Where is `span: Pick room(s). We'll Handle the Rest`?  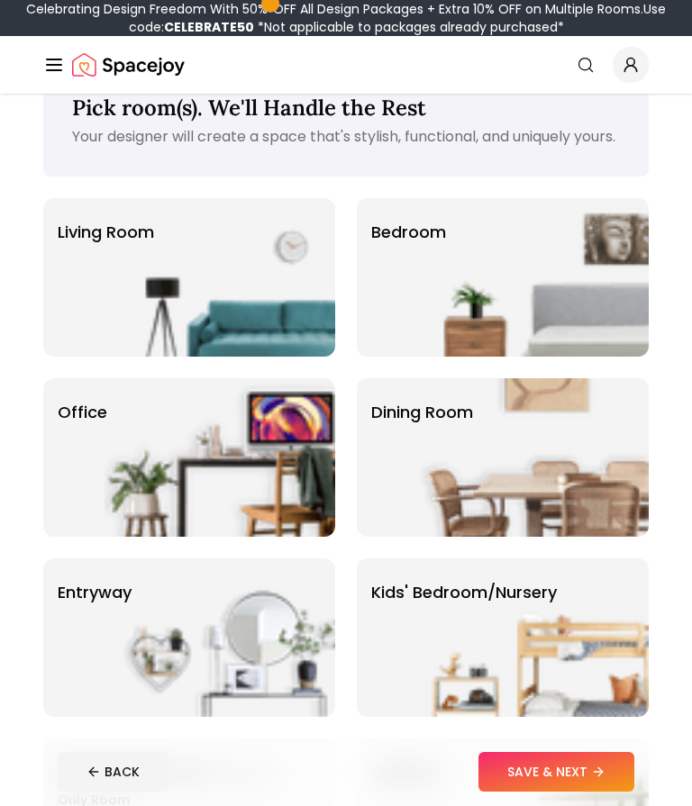 span: Pick room(s). We'll Handle the Rest is located at coordinates (249, 107).